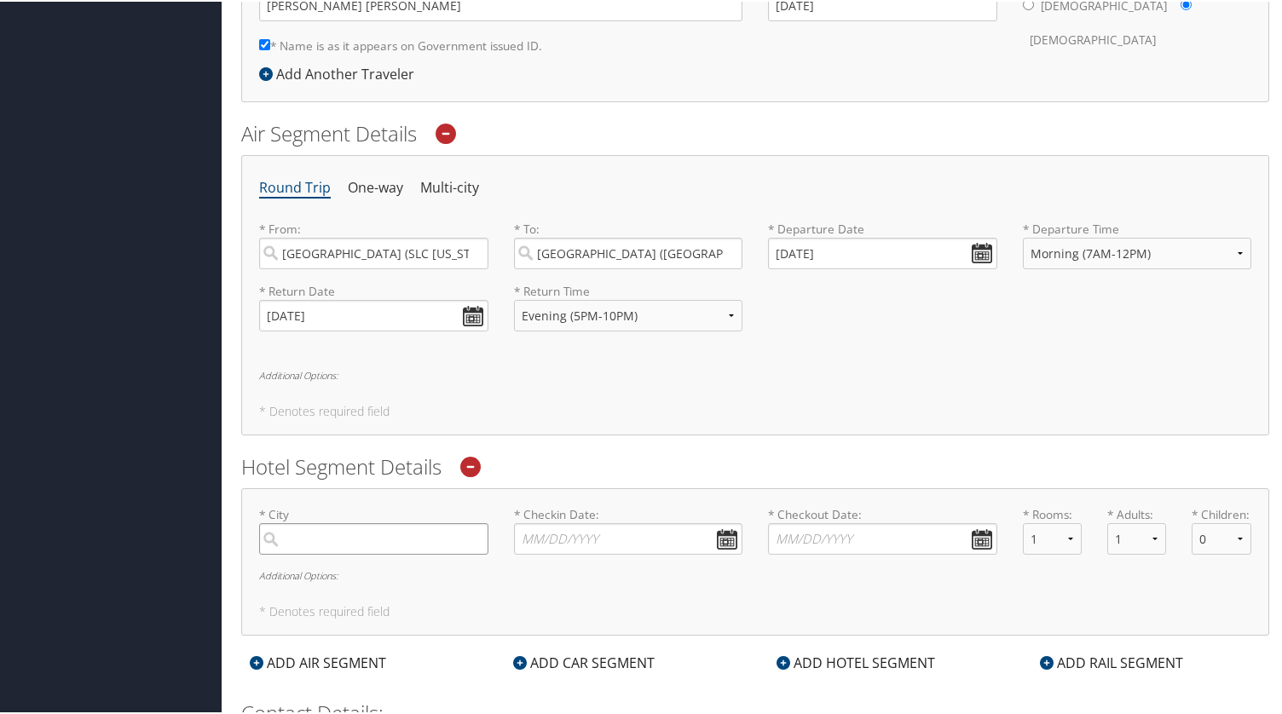 The width and height of the screenshot is (1282, 714). What do you see at coordinates (755, 465) in the screenshot?
I see `h2: Hotel Segment Details` at bounding box center [755, 465].